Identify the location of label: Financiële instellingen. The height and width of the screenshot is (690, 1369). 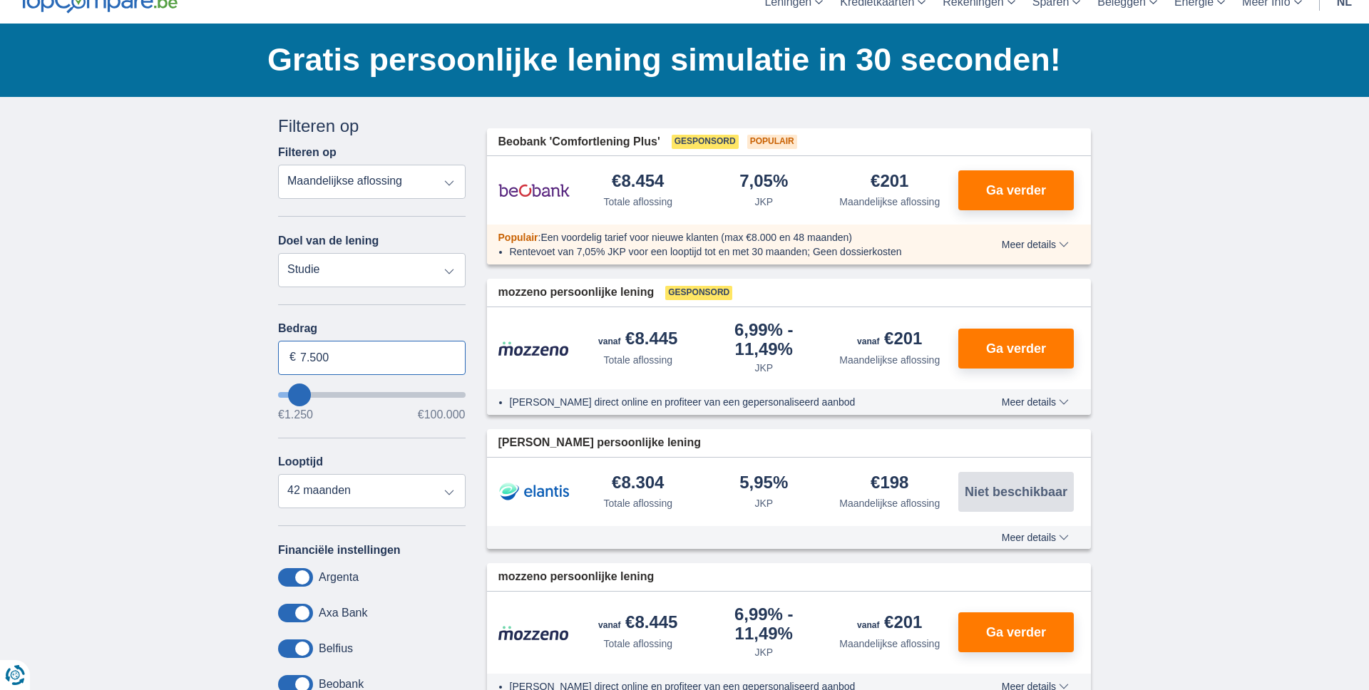
(339, 551).